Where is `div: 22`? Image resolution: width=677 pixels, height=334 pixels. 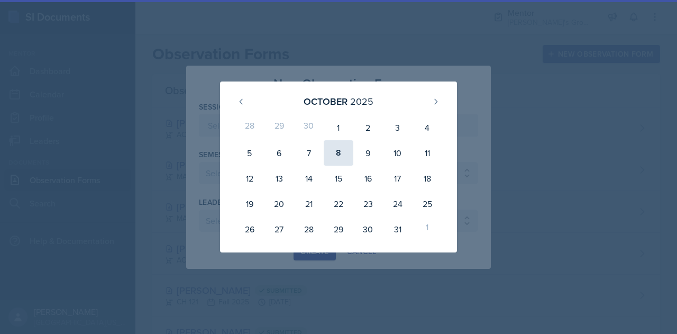
div: 22 is located at coordinates (339, 204).